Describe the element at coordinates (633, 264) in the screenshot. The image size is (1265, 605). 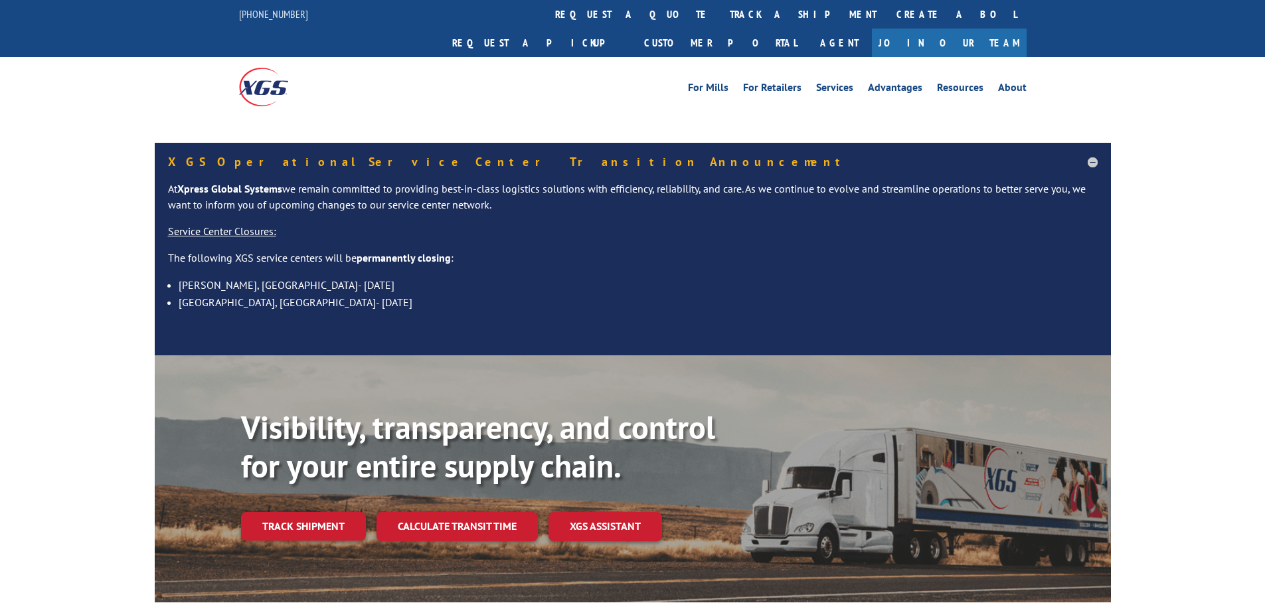
I see `p: The following XGS service centers will be :` at that location.